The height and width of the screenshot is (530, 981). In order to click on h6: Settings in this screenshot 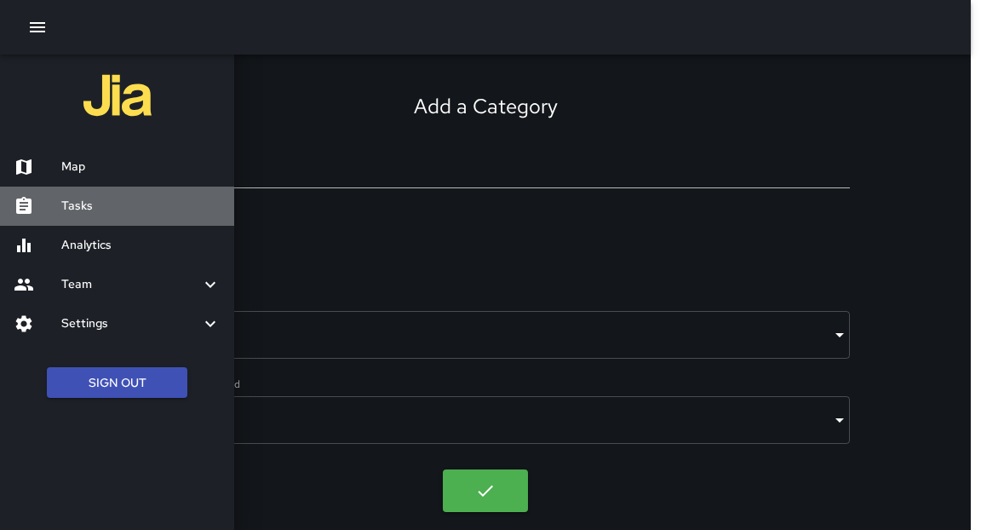, I will do `click(130, 324)`.